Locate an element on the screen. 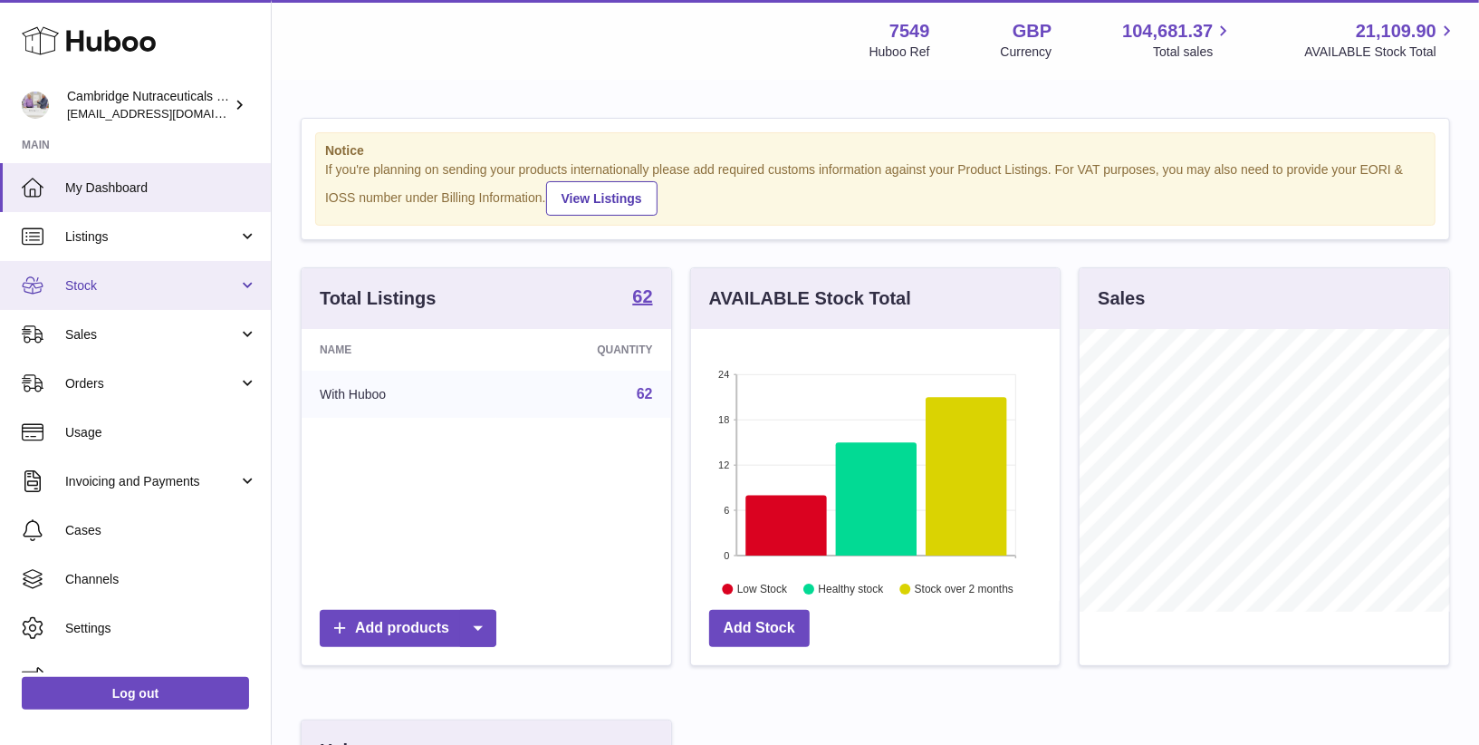  span: Settings is located at coordinates (161, 628).